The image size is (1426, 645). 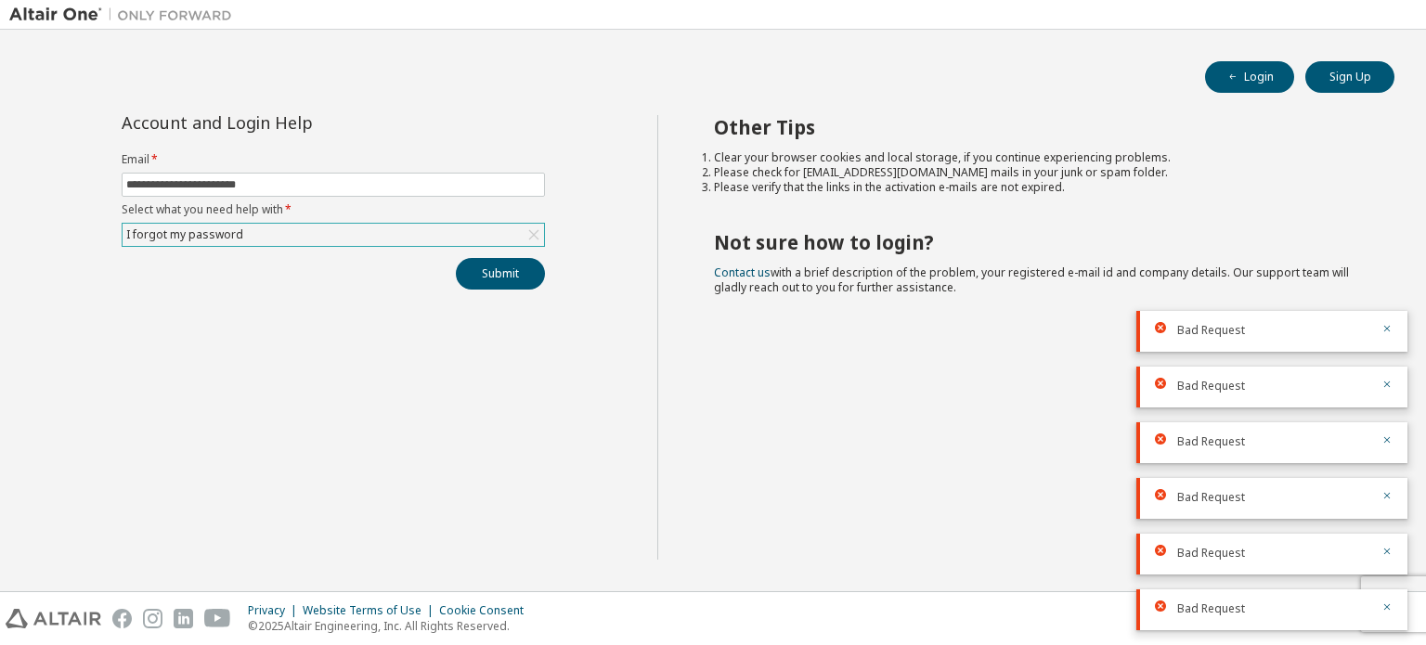 What do you see at coordinates (1249, 77) in the screenshot?
I see `button: Login` at bounding box center [1249, 77].